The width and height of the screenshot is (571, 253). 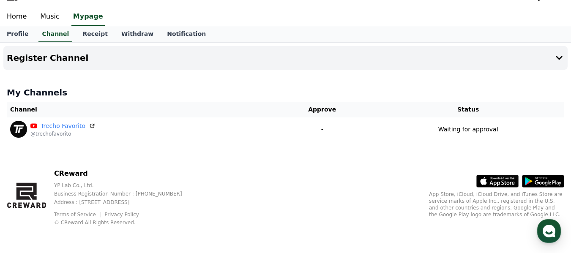 What do you see at coordinates (88, 17) in the screenshot?
I see `a: Mypage` at bounding box center [88, 17].